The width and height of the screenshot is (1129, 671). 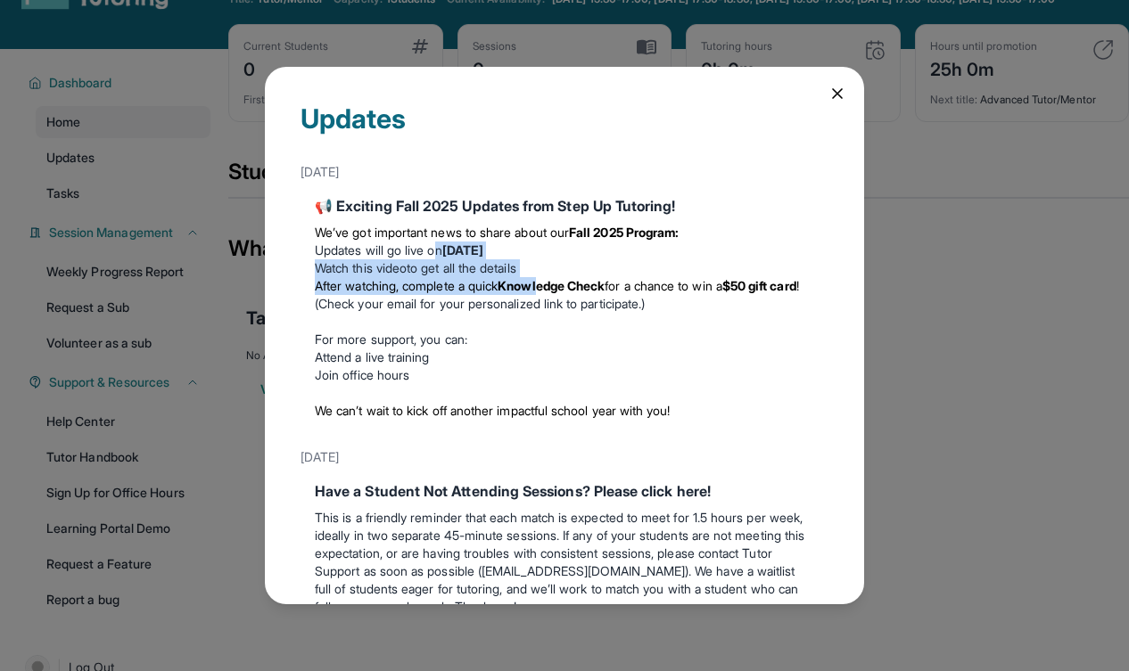 What do you see at coordinates (564, 563) in the screenshot?
I see `p: This is a friendly reminder that each match is expected to meet for 1.5 hours per week, ideally i...` at bounding box center [564, 563].